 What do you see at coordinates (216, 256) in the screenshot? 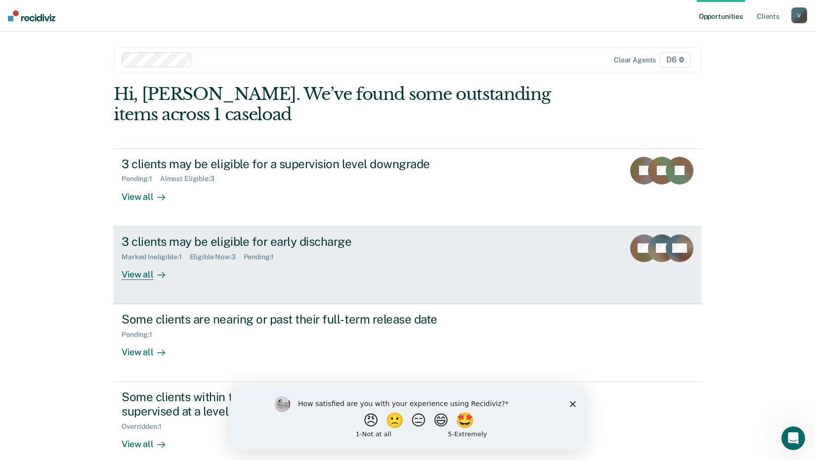
I see `div: Eligible Now : 3` at bounding box center [216, 256].